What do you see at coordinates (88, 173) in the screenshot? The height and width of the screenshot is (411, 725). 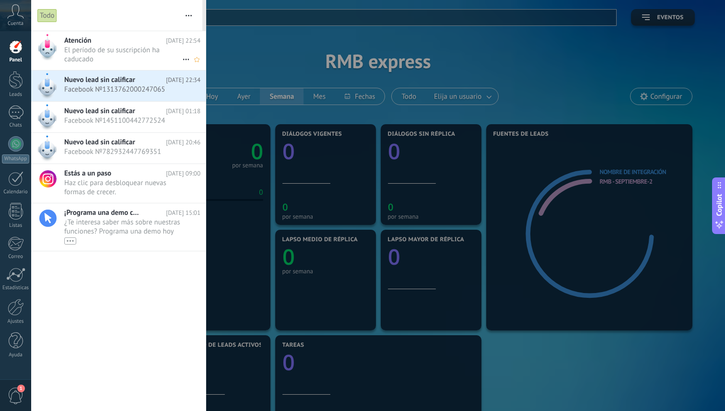 I see `span: Estás a un paso` at bounding box center [88, 173].